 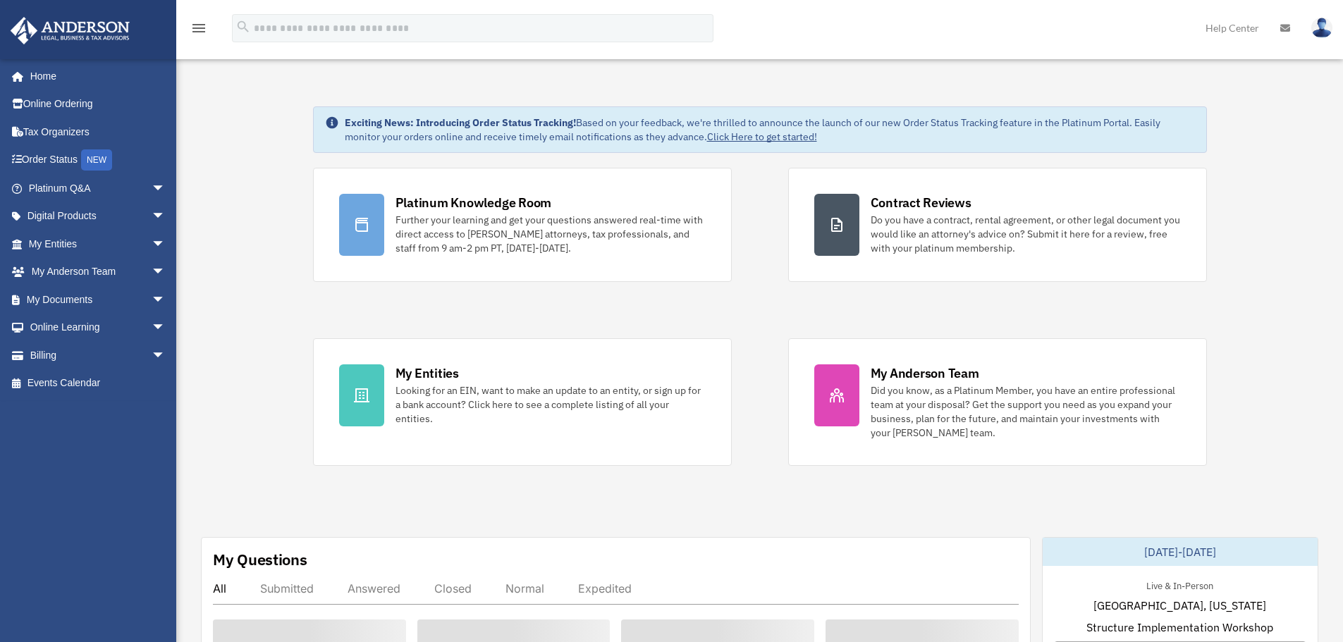 What do you see at coordinates (98, 104) in the screenshot?
I see `a: Online Ordering` at bounding box center [98, 104].